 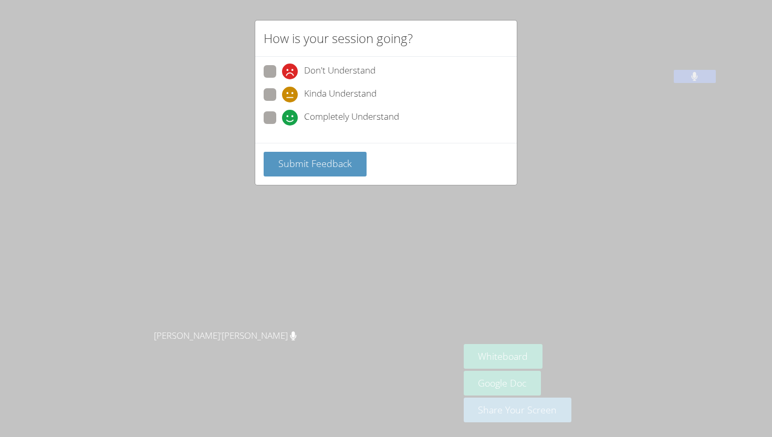 I want to click on span: Don't Understand, so click(x=340, y=71).